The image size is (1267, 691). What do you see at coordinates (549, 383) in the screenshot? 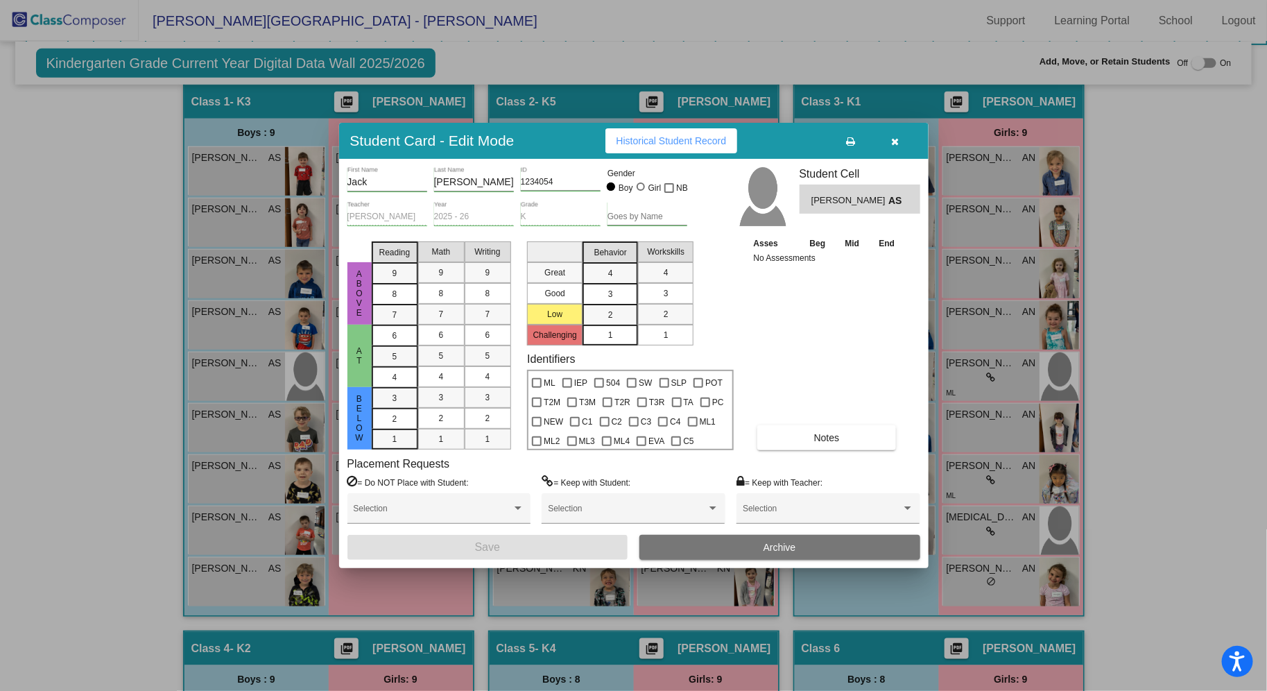
I see `span: ML` at bounding box center [549, 383].